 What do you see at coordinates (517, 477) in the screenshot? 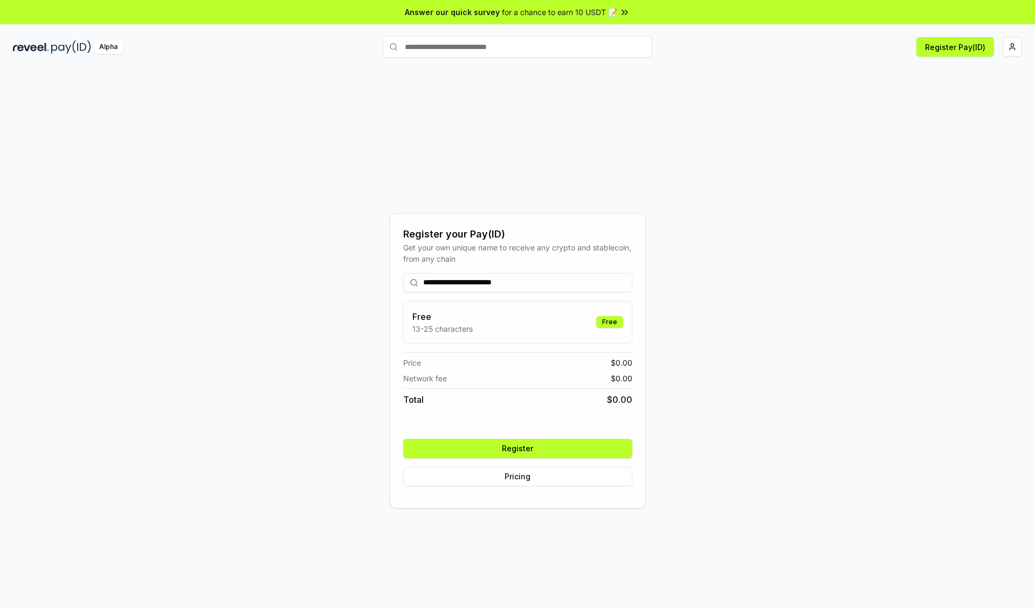
I see `button: Pricing` at bounding box center [517, 477].